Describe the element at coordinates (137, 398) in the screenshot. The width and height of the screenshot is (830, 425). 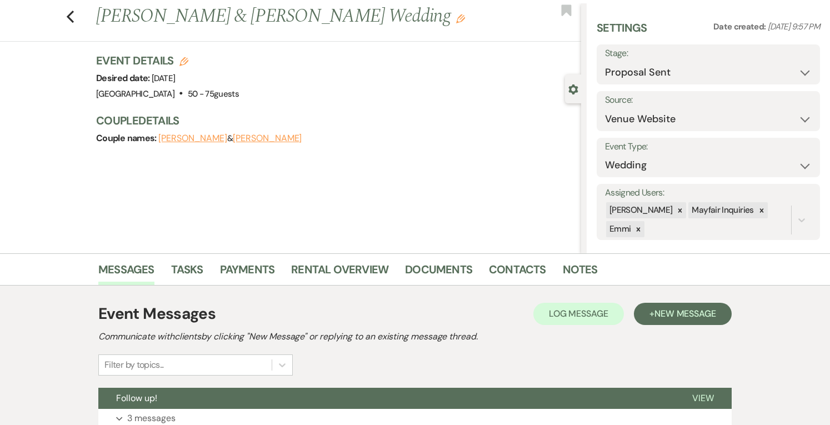
I see `span: Follow up!` at that location.